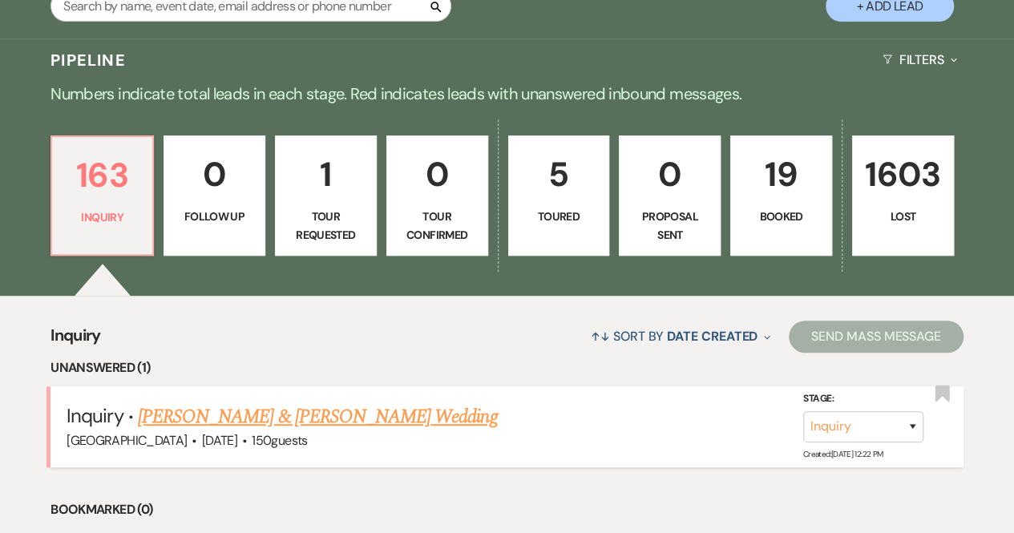 This screenshot has height=533, width=1014. Describe the element at coordinates (681, 336) in the screenshot. I see `button: Sort By Date Created` at that location.